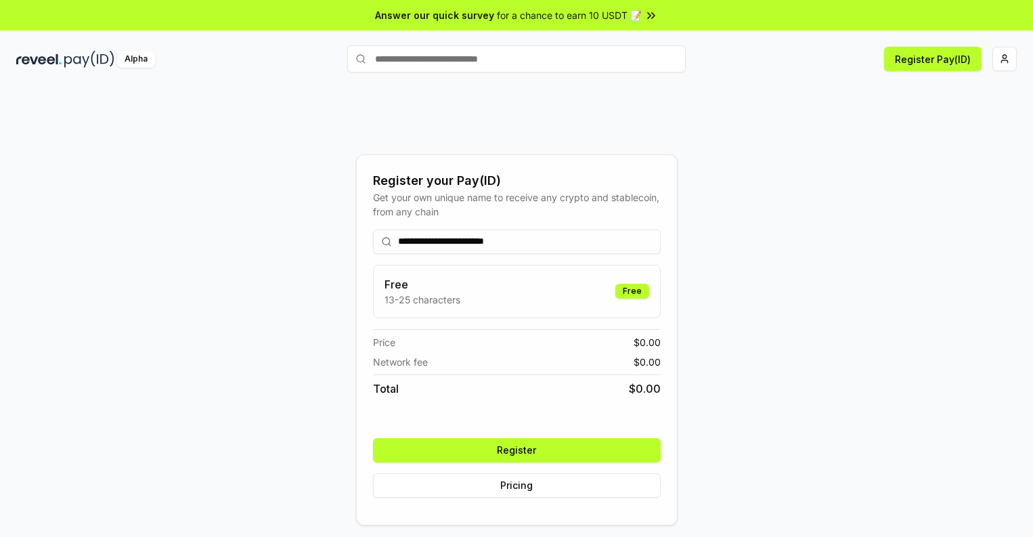 Image resolution: width=1033 pixels, height=537 pixels. What do you see at coordinates (516, 181) in the screenshot?
I see `div: Register your Pay(ID)` at bounding box center [516, 181].